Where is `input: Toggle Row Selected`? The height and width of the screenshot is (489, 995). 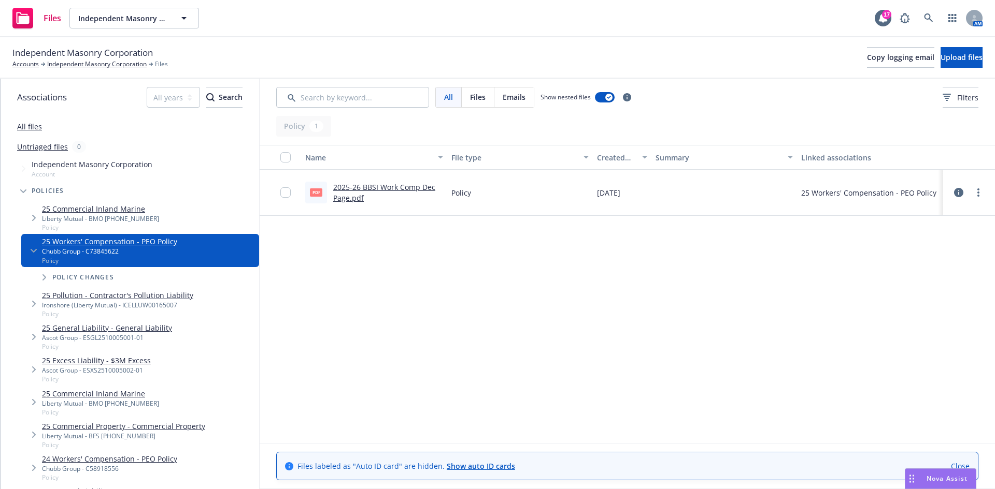 input: Toggle Row Selected is located at coordinates (285, 193).